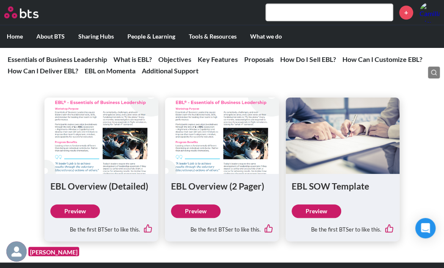 This screenshot has height=268, width=444. Describe the element at coordinates (266, 36) in the screenshot. I see `label: What we do` at that location.